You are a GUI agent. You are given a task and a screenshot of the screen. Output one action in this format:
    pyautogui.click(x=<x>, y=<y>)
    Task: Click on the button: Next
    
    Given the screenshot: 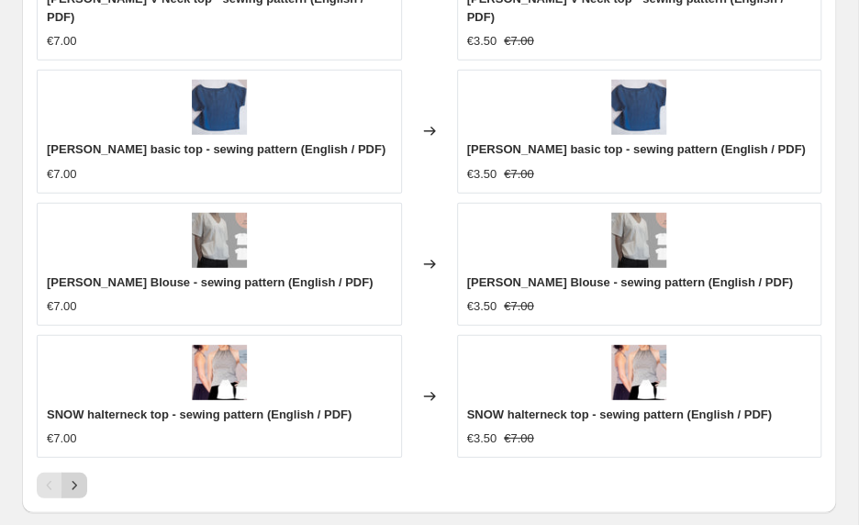 What is the action you would take?
    pyautogui.click(x=74, y=485)
    